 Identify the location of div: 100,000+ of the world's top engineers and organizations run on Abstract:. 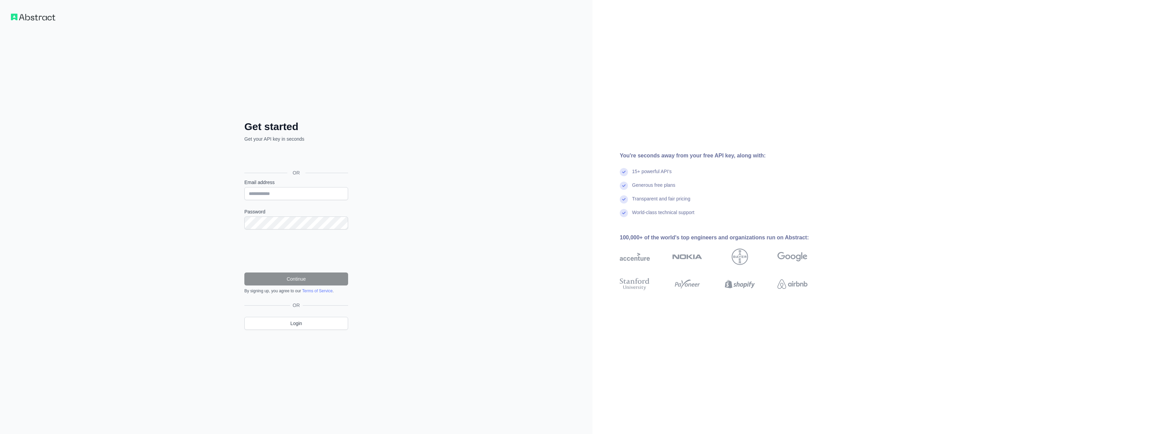
(725, 238).